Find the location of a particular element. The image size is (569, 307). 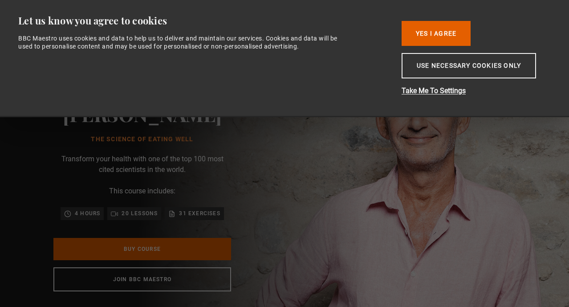

a: Join BBC Maestro is located at coordinates (142, 279).